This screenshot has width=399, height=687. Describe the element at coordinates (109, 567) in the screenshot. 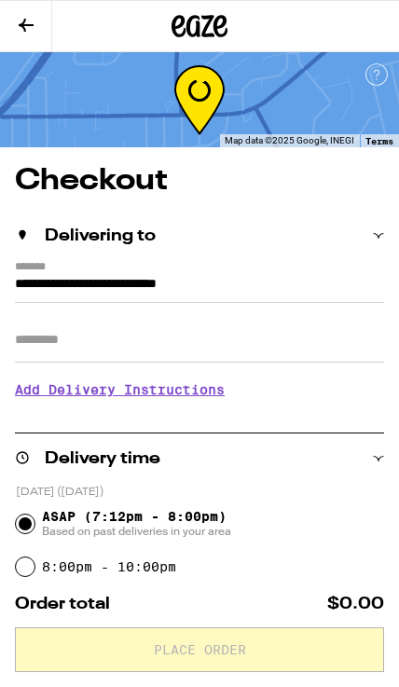

I see `label: 8:00pm - 10:00pm` at that location.